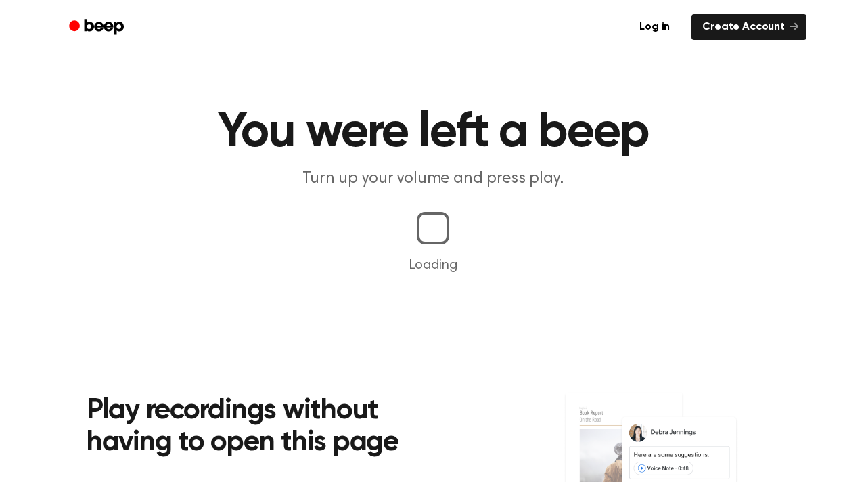 The width and height of the screenshot is (866, 482). Describe the element at coordinates (654, 27) in the screenshot. I see `a: Log in` at that location.